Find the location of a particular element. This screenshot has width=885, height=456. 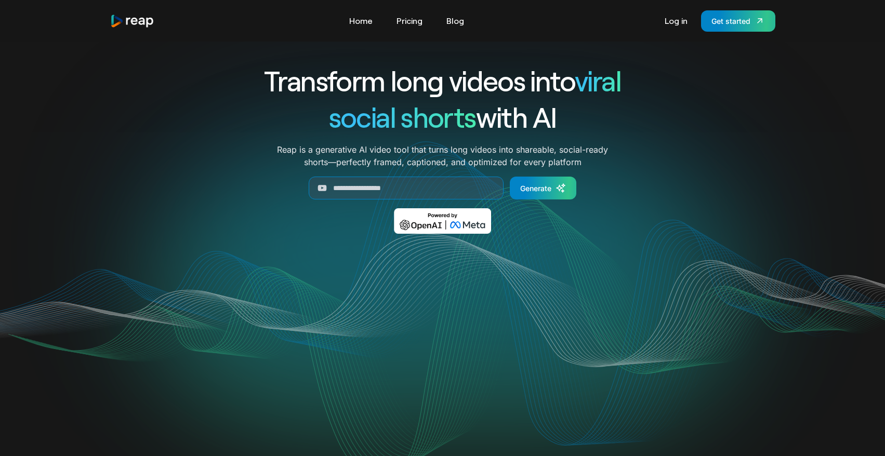

a: Generate is located at coordinates (543, 188).